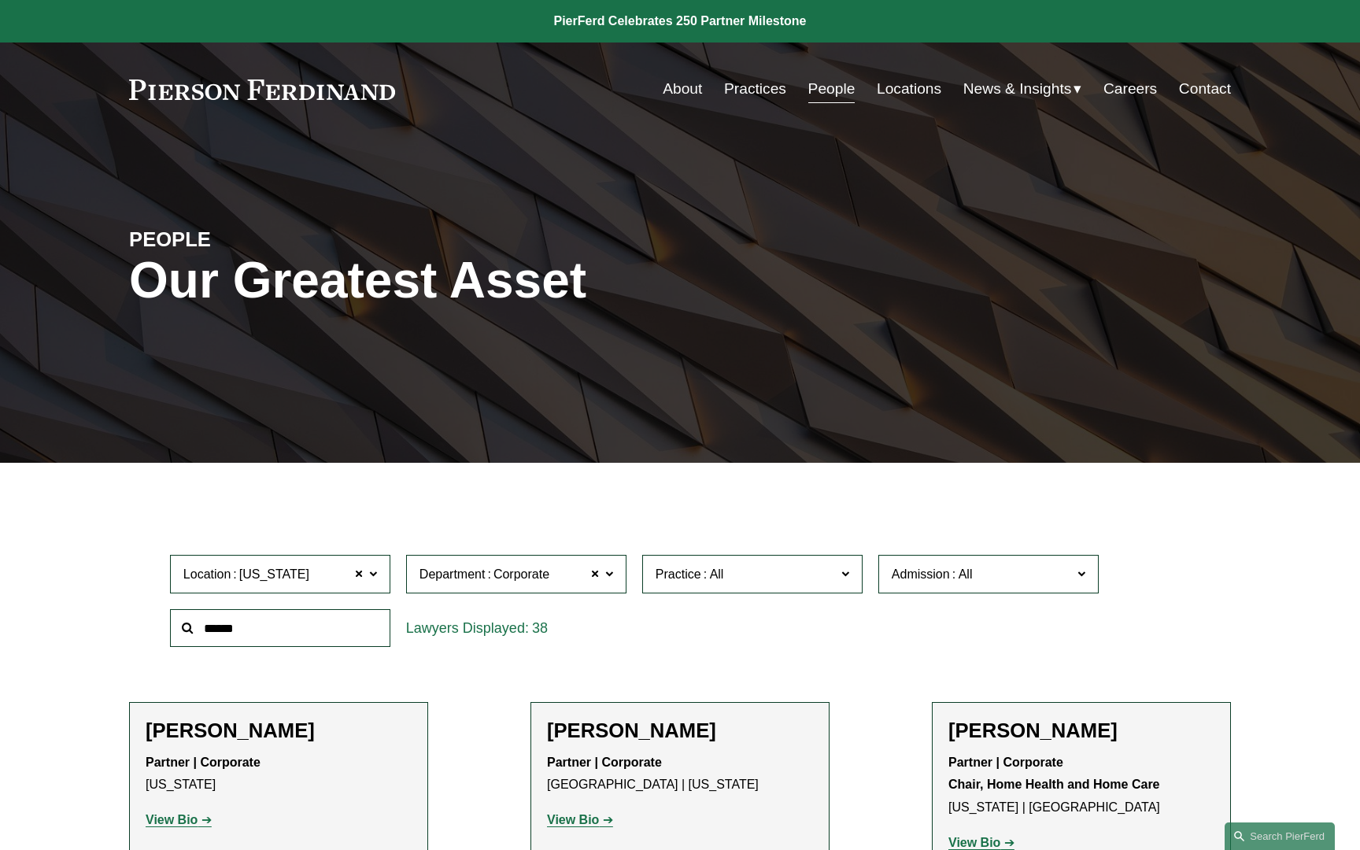  What do you see at coordinates (755, 89) in the screenshot?
I see `a: Practices` at bounding box center [755, 89].